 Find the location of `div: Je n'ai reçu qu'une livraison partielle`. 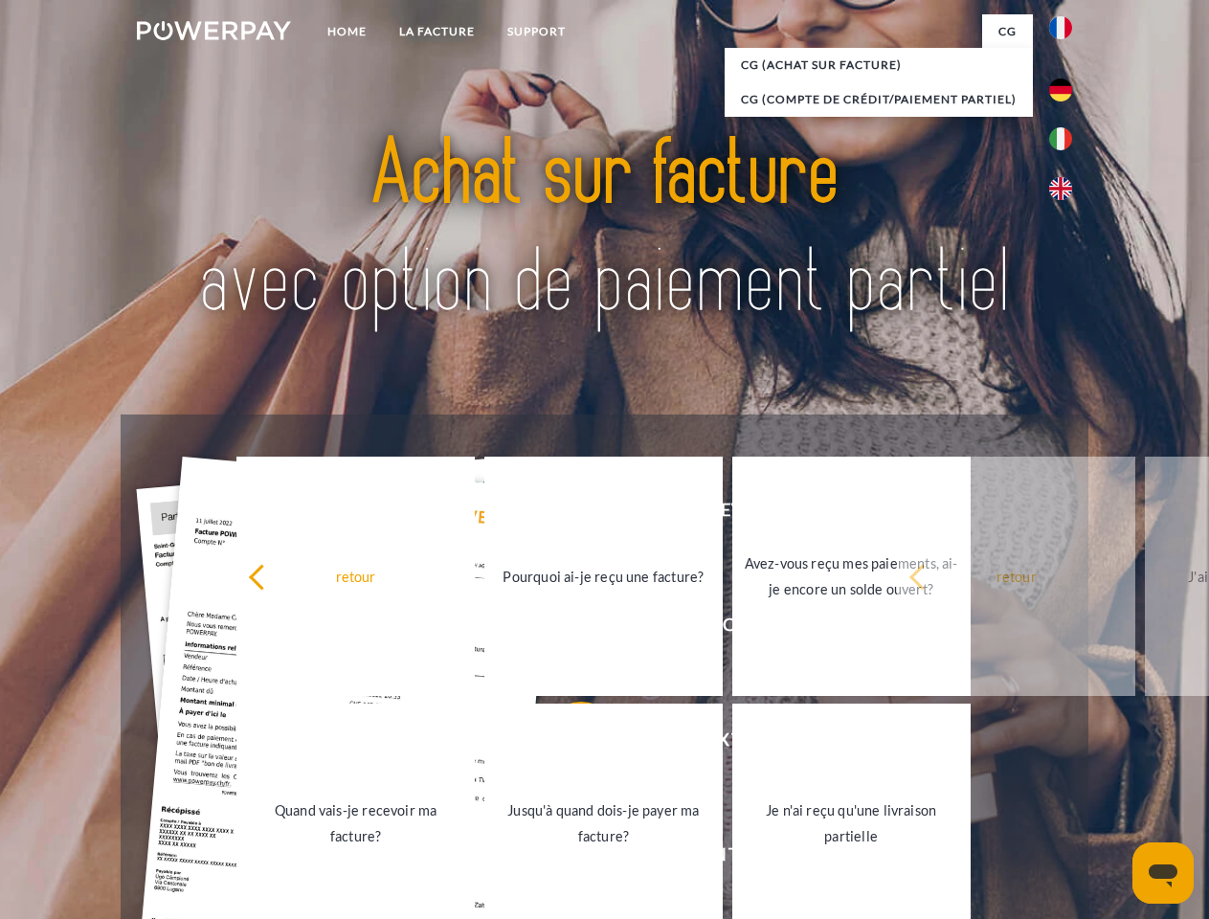

div: Je n'ai reçu qu'une livraison partielle is located at coordinates (851, 823).